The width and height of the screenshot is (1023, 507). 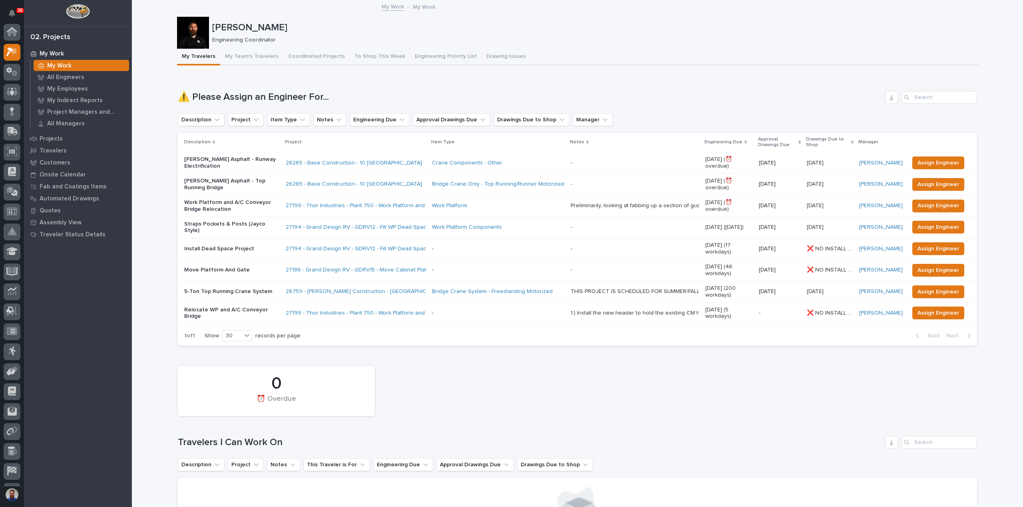 I want to click on h1: ⚠️ Please Assign an Engineer For..., so click(x=530, y=97).